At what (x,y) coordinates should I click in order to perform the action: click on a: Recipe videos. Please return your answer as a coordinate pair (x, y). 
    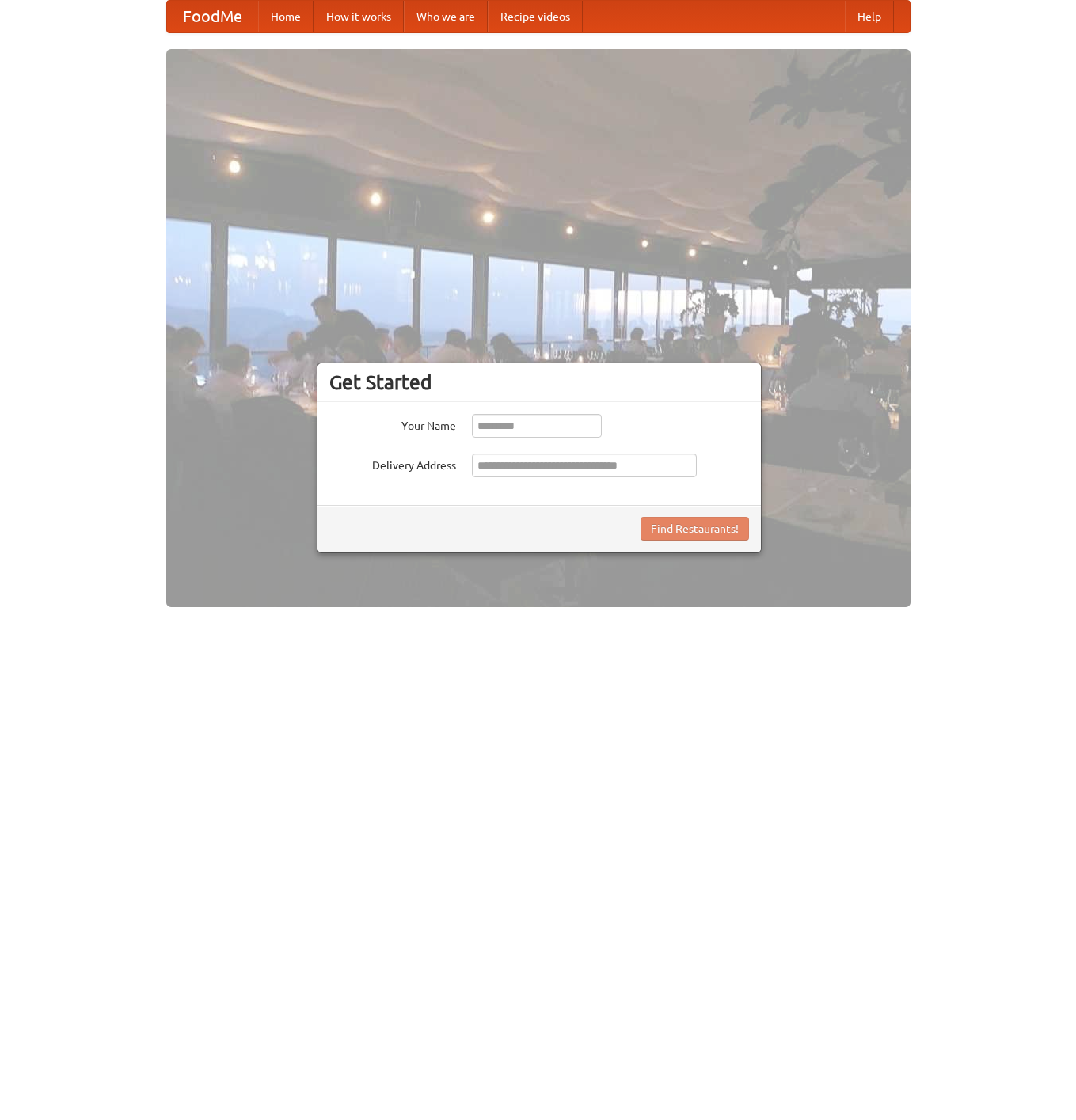
    Looking at the image, I should click on (535, 16).